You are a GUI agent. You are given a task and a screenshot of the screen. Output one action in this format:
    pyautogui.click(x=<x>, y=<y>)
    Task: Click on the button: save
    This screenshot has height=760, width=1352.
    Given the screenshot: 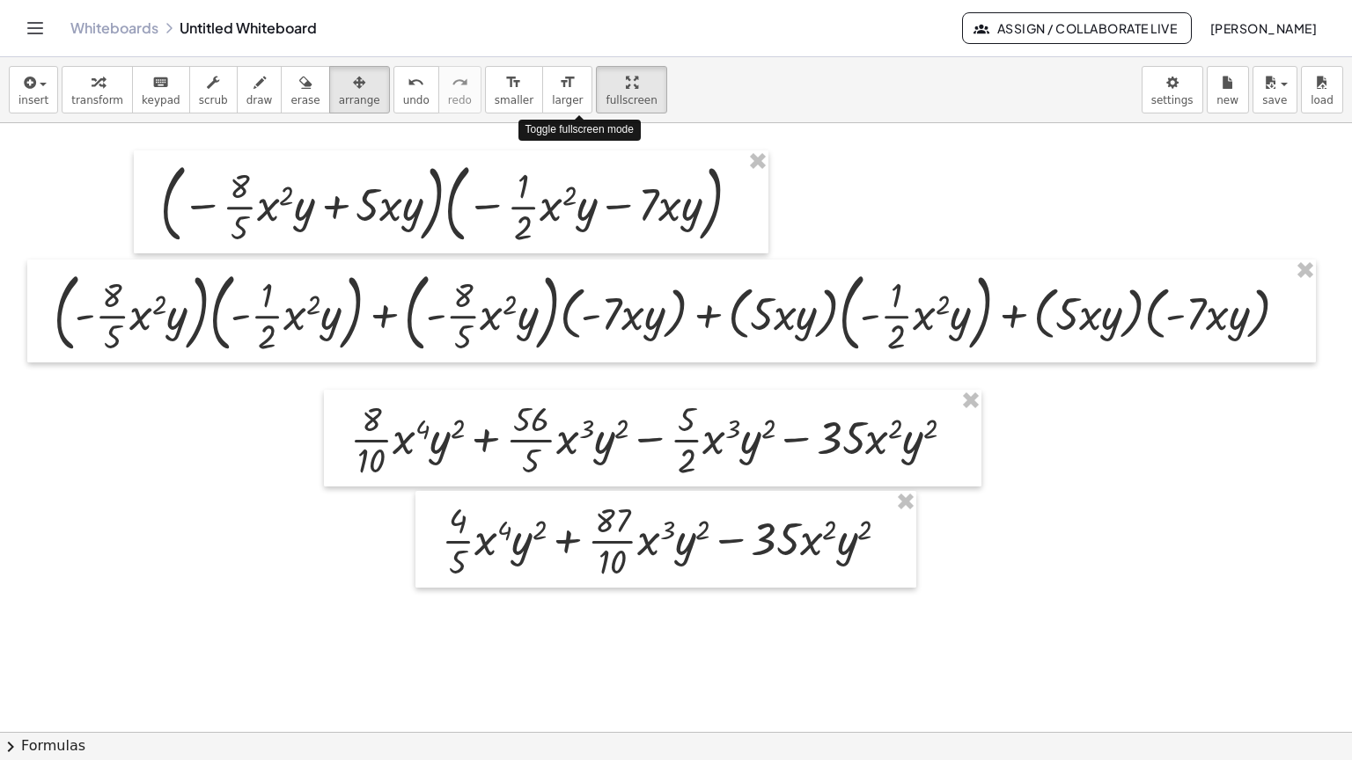 What is the action you would take?
    pyautogui.click(x=1274, y=90)
    